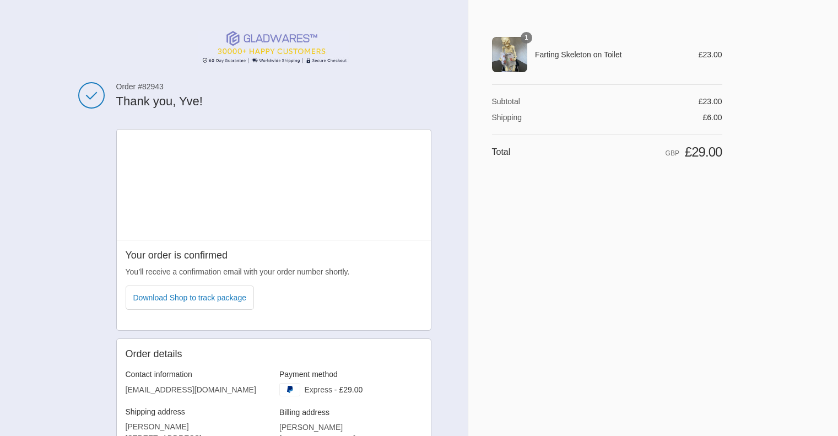 This screenshot has height=436, width=838. Describe the element at coordinates (274, 87) in the screenshot. I see `span: Order #82943` at that location.